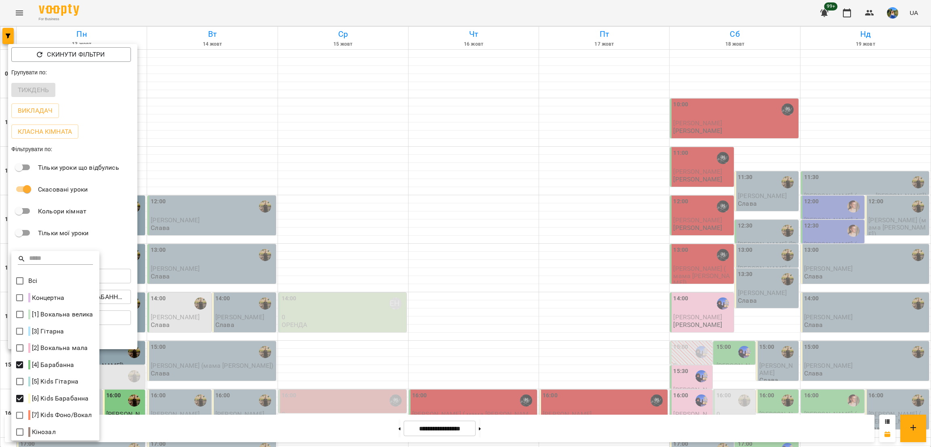 The width and height of the screenshot is (931, 447). I want to click on p: [6] Kids Барабанна, so click(59, 398).